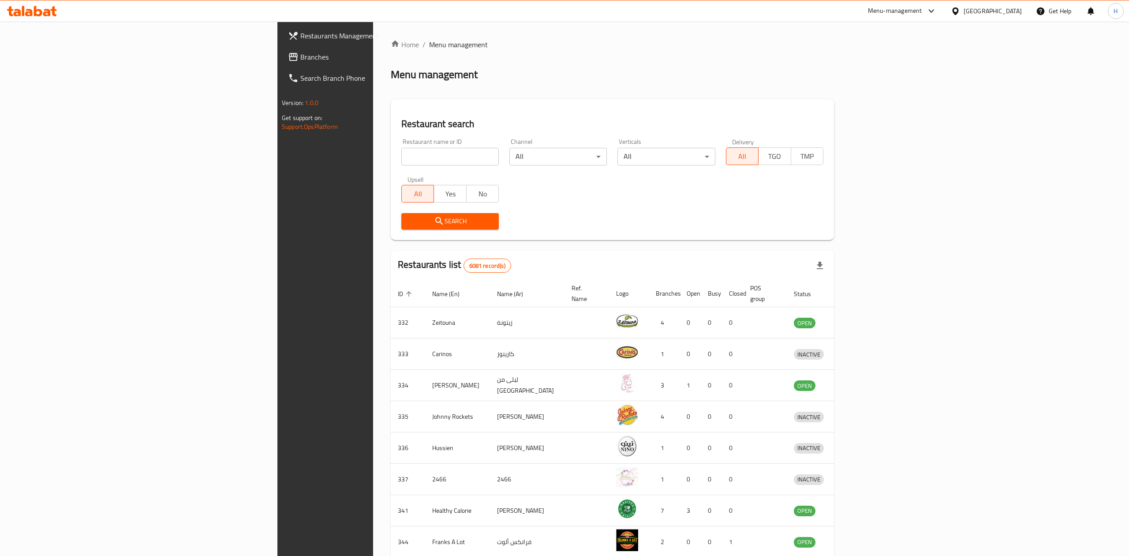  Describe the element at coordinates (712, 293) in the screenshot. I see `th: Busy` at that location.